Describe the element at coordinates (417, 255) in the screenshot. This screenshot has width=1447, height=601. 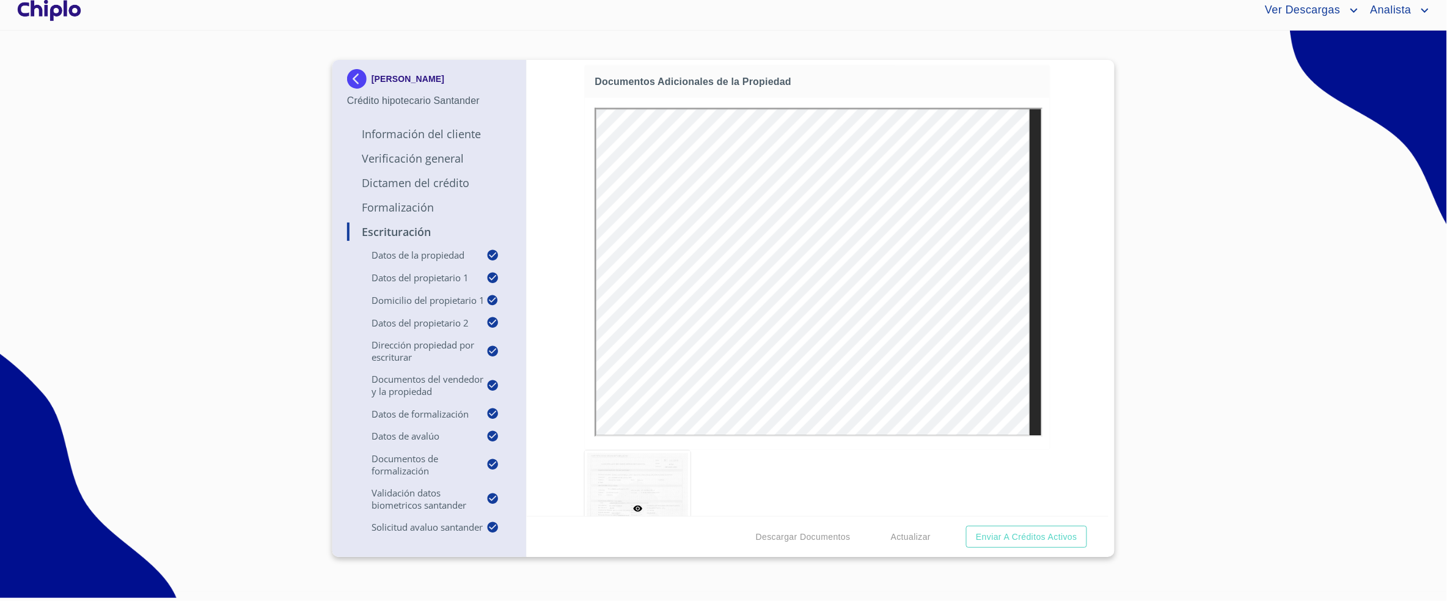
I see `p: Datos de la propiedad` at that location.